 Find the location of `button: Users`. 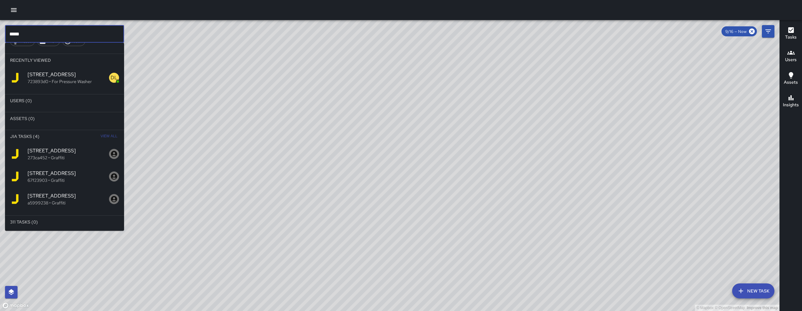

button: Users is located at coordinates (791, 56).